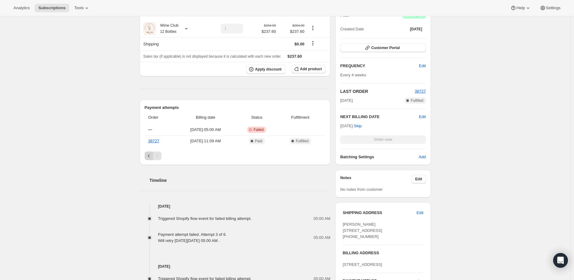 The width and height of the screenshot is (574, 280). Describe the element at coordinates (52, 8) in the screenshot. I see `button: Subscriptions` at that location.